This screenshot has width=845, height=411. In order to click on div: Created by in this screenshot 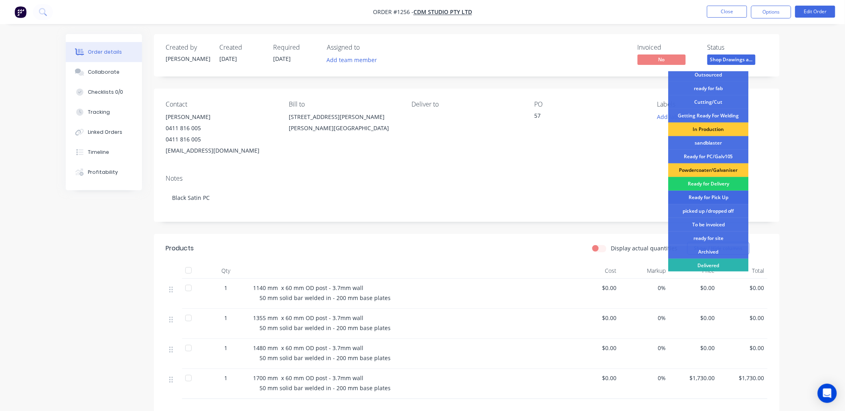, I will do `click(188, 47)`.